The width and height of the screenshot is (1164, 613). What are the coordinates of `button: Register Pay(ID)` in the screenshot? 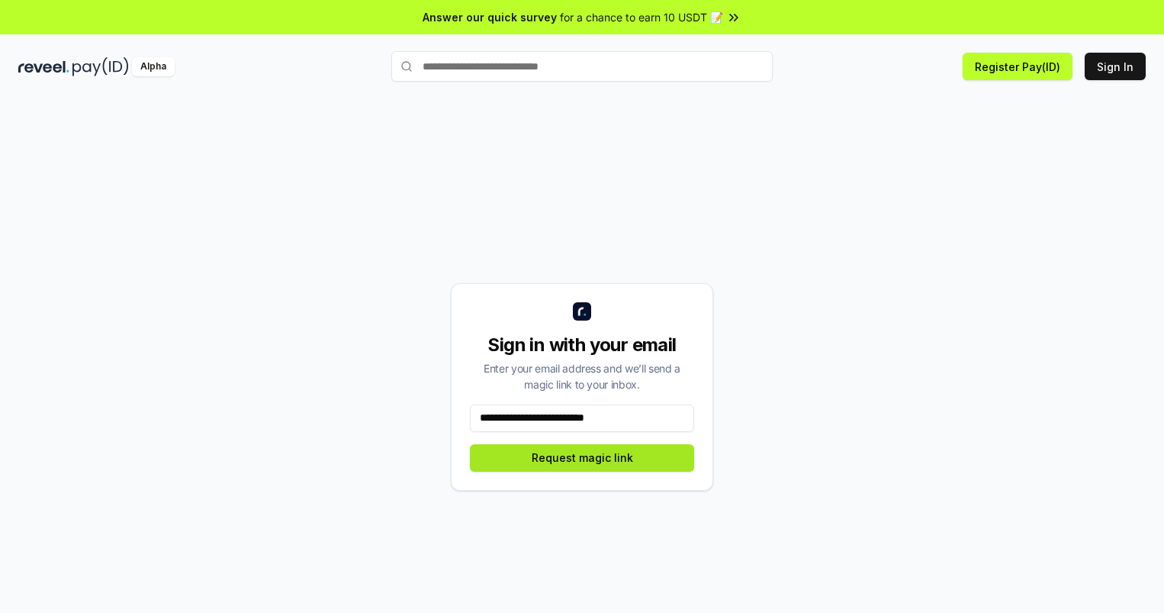 It's located at (1018, 66).